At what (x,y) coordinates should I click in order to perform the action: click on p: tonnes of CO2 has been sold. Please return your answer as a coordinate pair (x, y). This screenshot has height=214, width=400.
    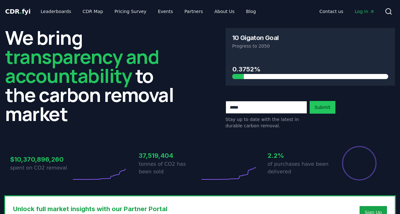
    Looking at the image, I should click on (169, 168).